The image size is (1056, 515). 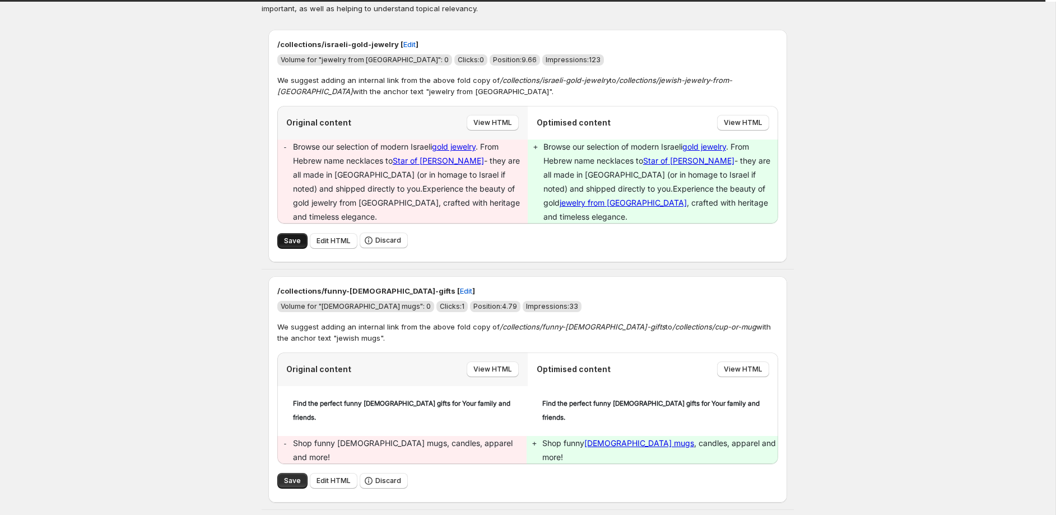 What do you see at coordinates (528, 86) in the screenshot?
I see `p: We suggest adding an internal link from the above fold copy of to with the anchor text "jewelry f...` at bounding box center [528, 86].